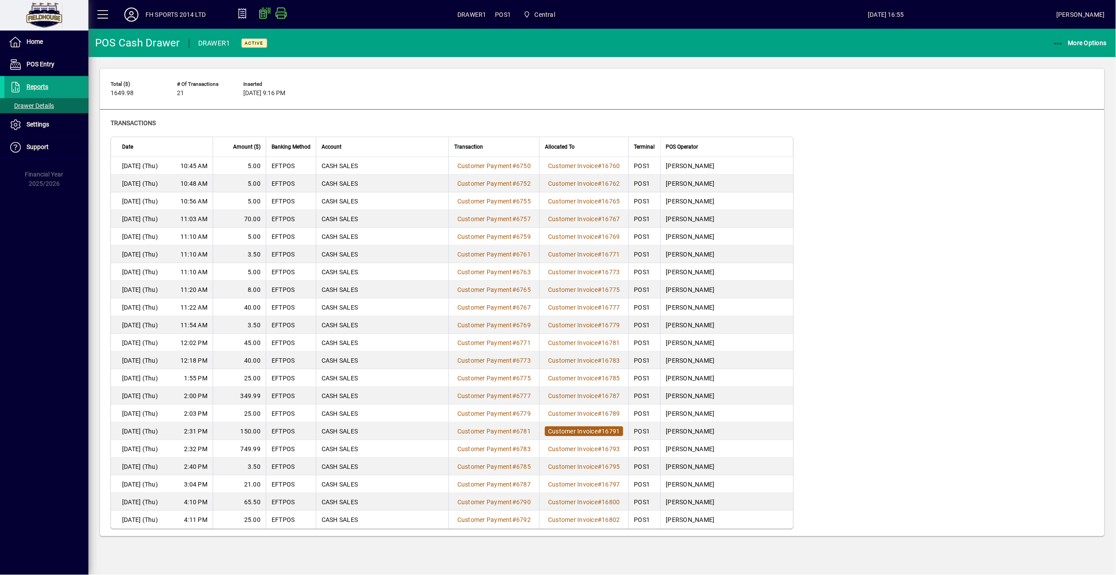  Describe the element at coordinates (523, 431) in the screenshot. I see `span: 6781` at that location.